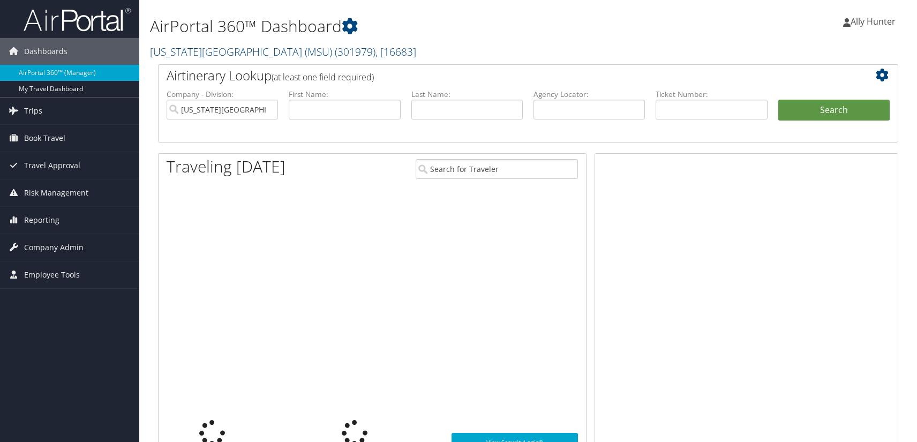 Image resolution: width=917 pixels, height=442 pixels. I want to click on span: Ally Hunter, so click(873, 21).